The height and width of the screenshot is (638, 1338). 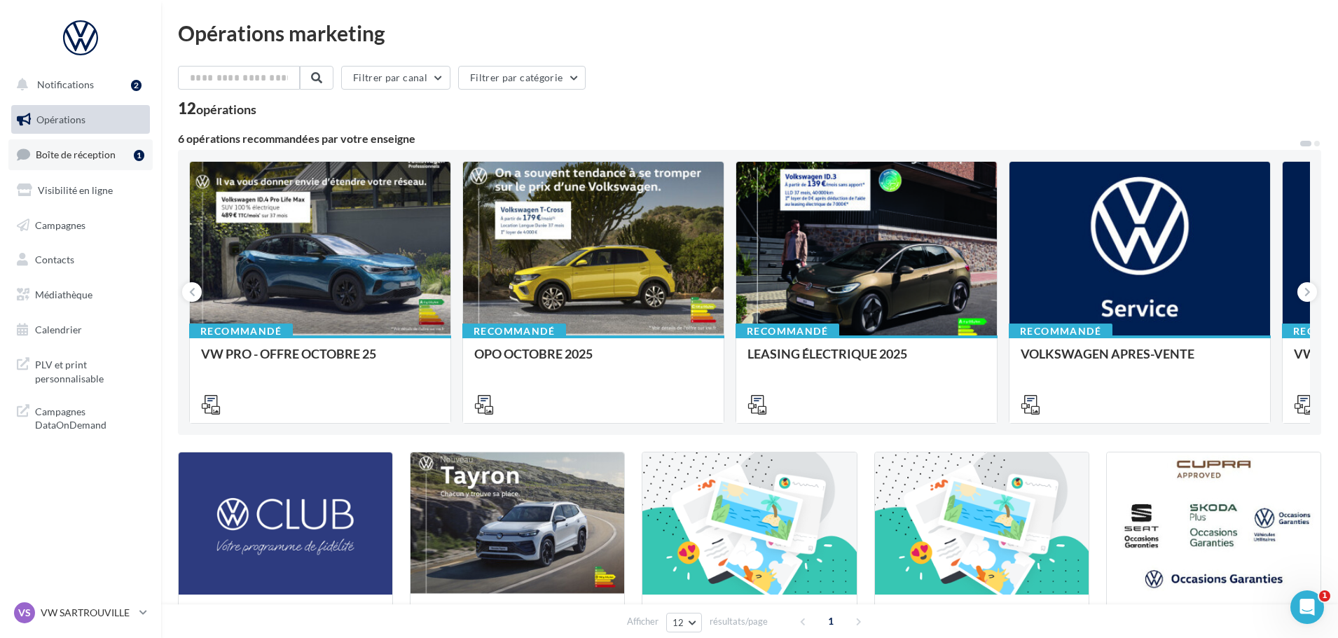 I want to click on a: PLV et print personnalisable, so click(x=81, y=370).